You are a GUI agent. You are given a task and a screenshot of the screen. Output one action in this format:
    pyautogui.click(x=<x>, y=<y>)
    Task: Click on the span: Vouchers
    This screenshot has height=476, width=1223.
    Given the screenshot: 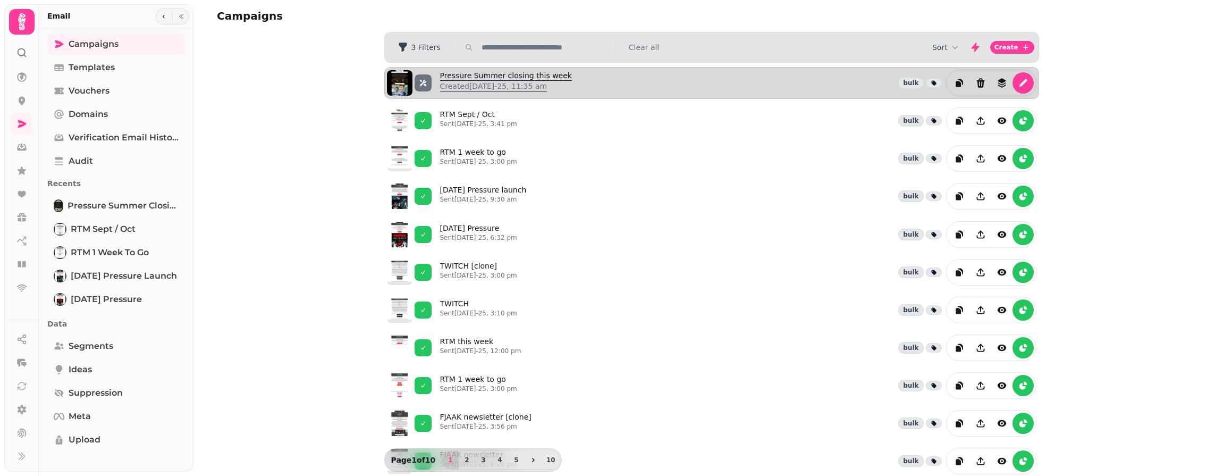 What is the action you would take?
    pyautogui.click(x=89, y=91)
    